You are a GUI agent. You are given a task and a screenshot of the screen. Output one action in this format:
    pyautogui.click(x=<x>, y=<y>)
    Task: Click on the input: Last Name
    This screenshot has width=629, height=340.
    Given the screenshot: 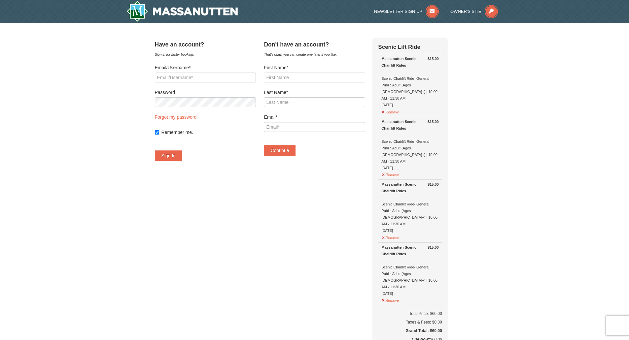 What is the action you would take?
    pyautogui.click(x=314, y=102)
    